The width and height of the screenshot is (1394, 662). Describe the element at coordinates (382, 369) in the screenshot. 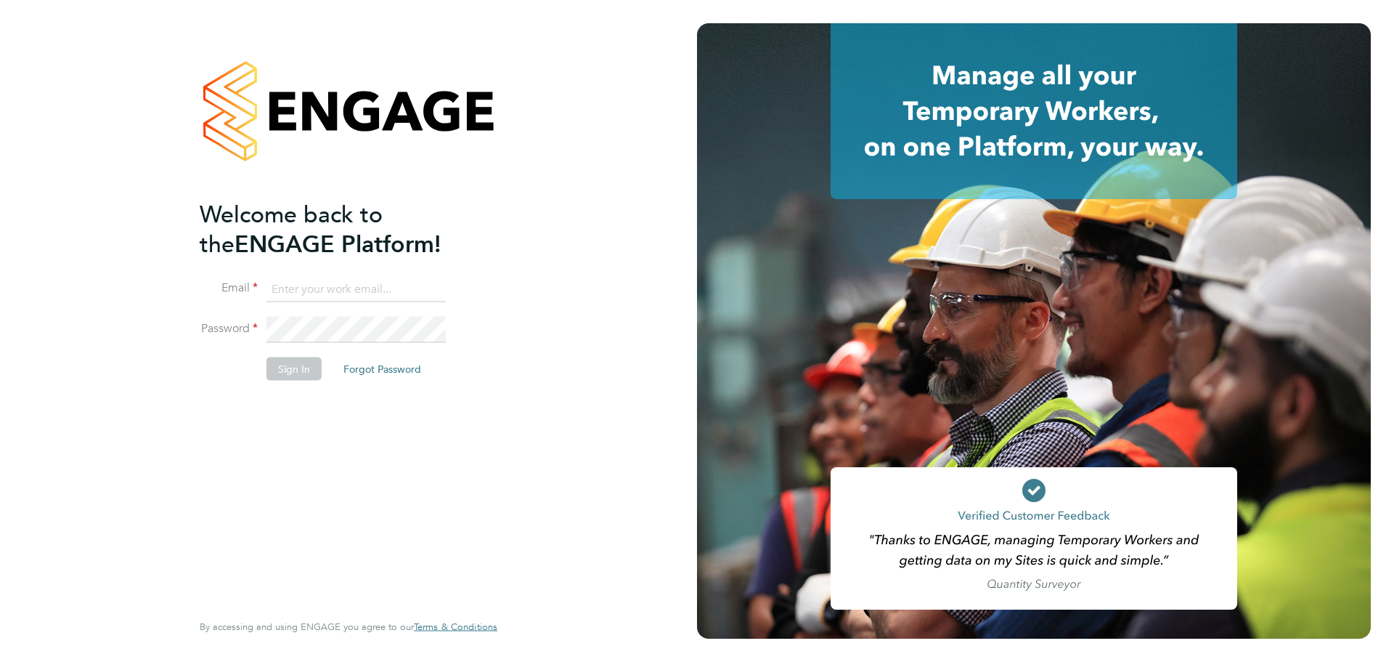

I see `button: Forgot Password` at that location.